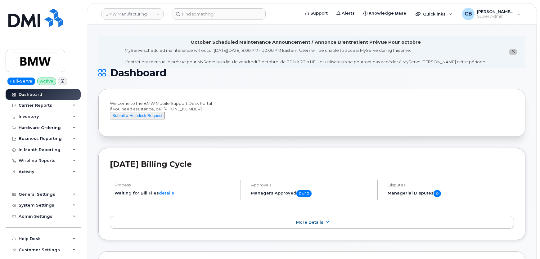 This screenshot has height=259, width=540. I want to click on h4: Process, so click(175, 185).